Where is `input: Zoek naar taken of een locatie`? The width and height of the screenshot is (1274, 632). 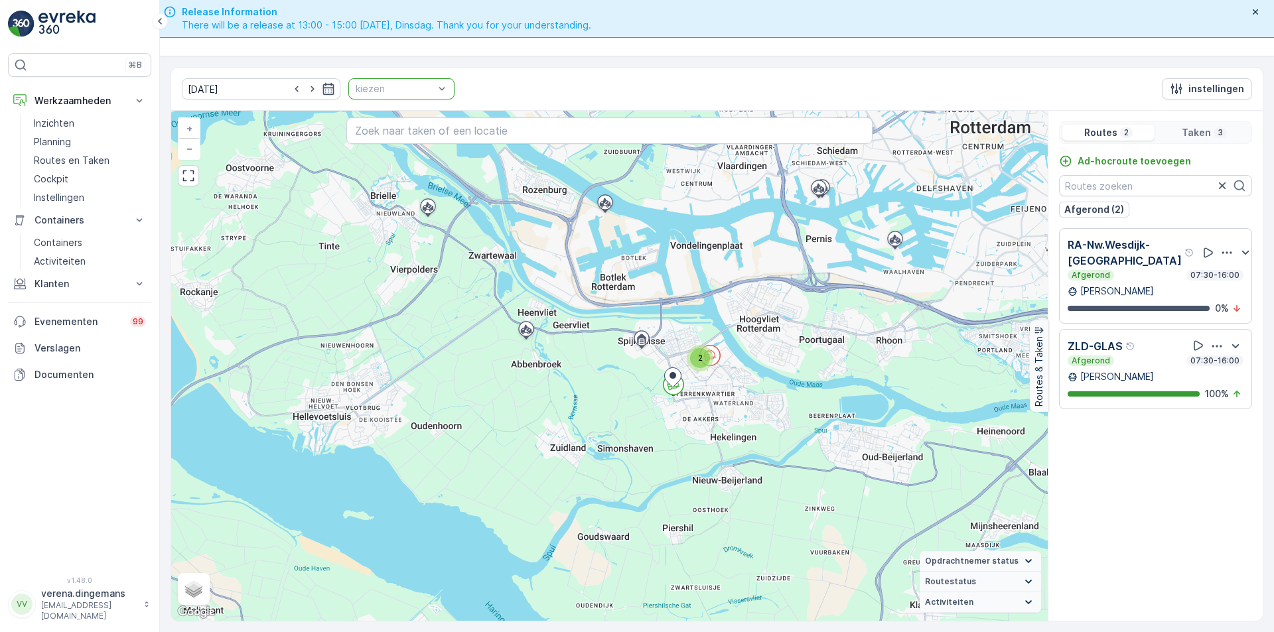 input: Zoek naar taken of een locatie is located at coordinates (609, 131).